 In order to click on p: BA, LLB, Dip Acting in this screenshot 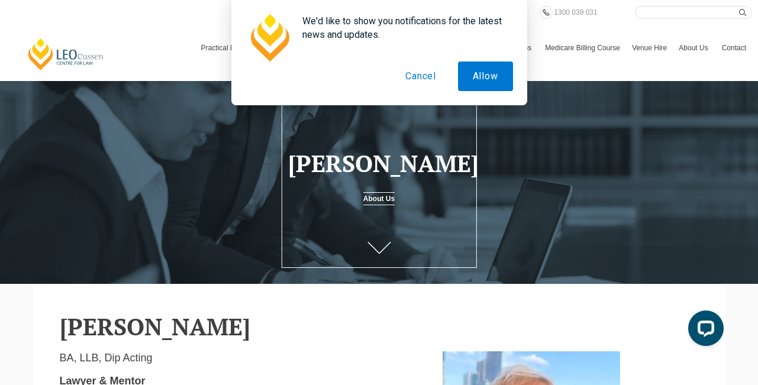, I will do `click(242, 358)`.